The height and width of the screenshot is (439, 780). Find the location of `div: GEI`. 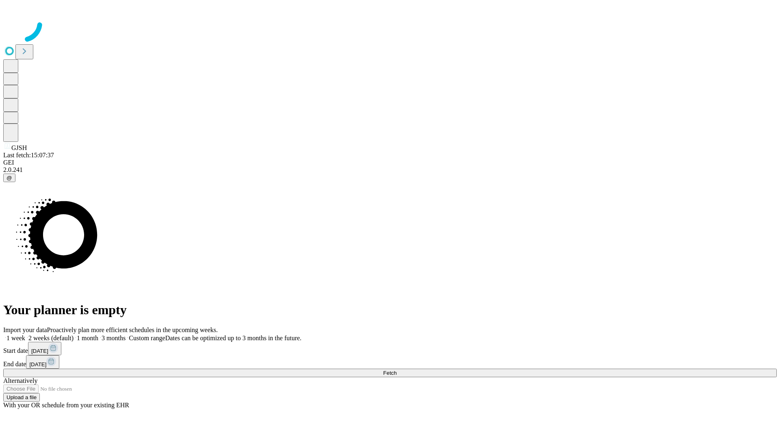

div: GEI is located at coordinates (390, 162).